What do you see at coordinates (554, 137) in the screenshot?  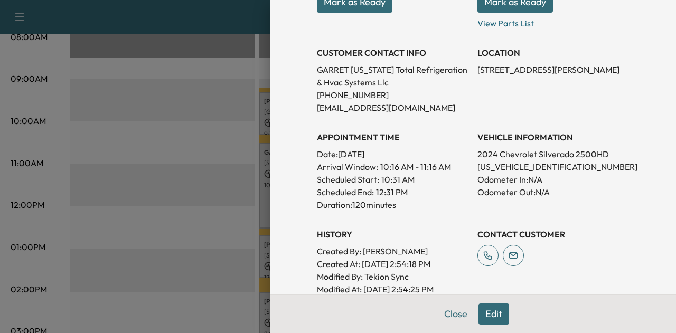 I see `h3: VEHICLE INFORMATION` at bounding box center [554, 137].